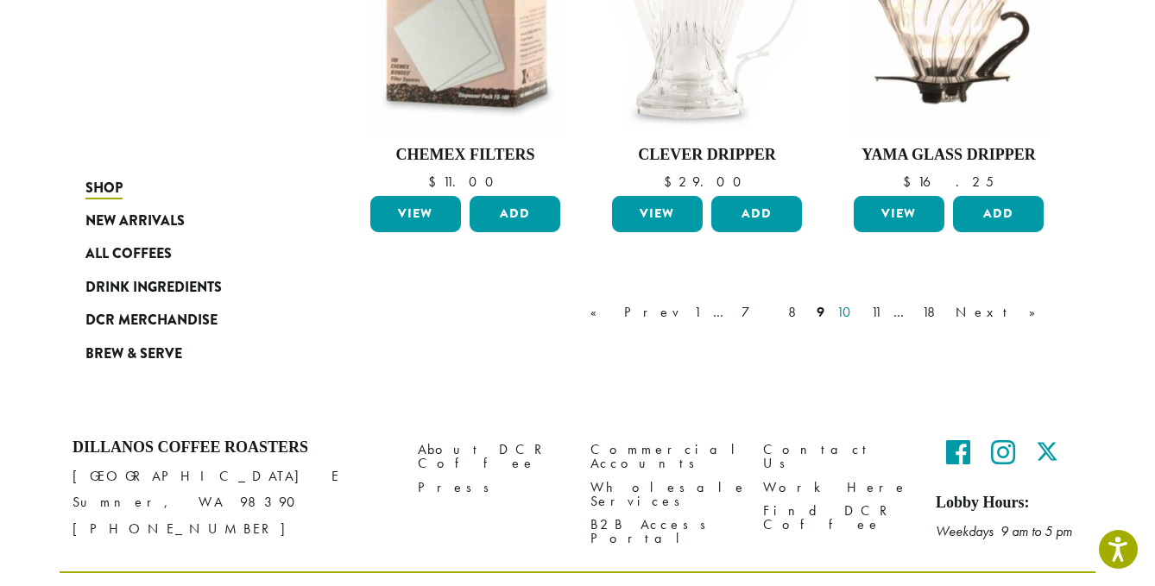 This screenshot has width=1155, height=586. Describe the element at coordinates (837, 457) in the screenshot. I see `a: Contact Us` at that location.